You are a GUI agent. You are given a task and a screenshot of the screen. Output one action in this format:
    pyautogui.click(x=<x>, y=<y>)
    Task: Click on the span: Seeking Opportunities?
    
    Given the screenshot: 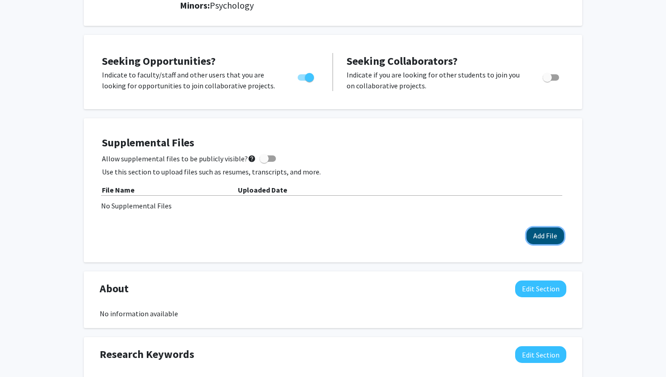 What is the action you would take?
    pyautogui.click(x=159, y=61)
    